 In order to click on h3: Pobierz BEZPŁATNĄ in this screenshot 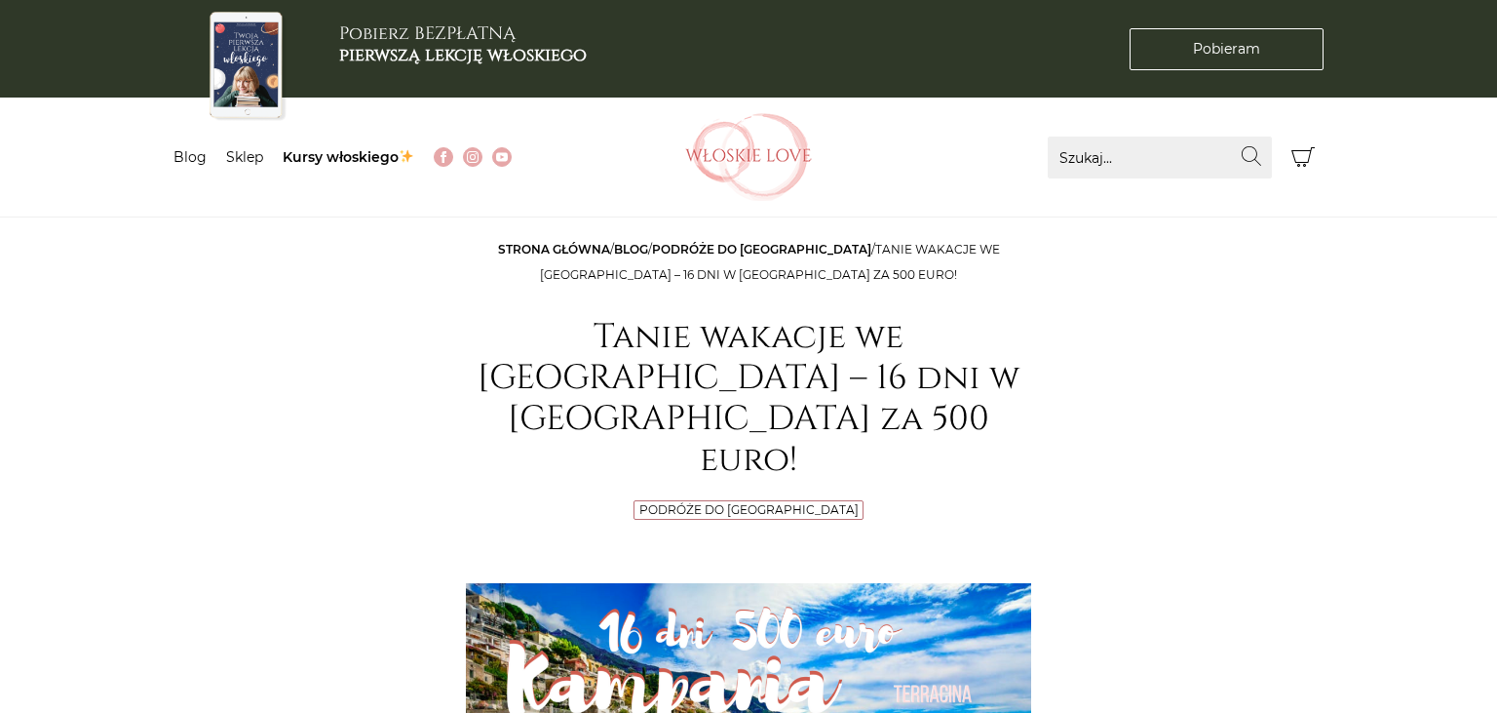, I will do `click(463, 44)`.